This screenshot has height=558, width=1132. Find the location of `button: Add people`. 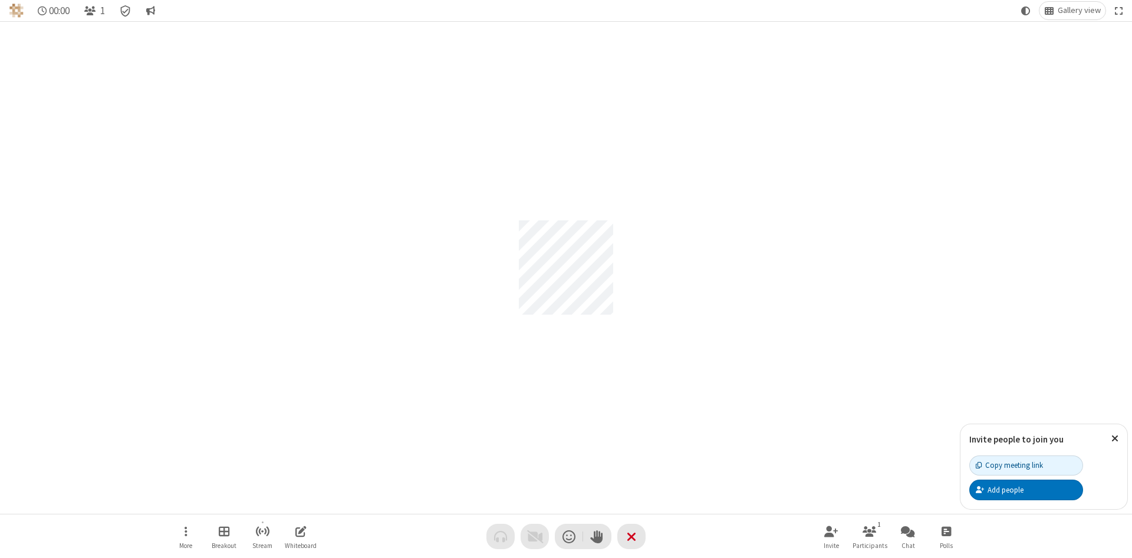

button: Add people is located at coordinates (1026, 490).